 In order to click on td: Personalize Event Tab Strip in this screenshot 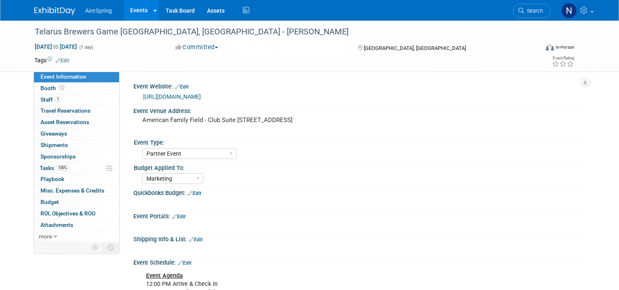, I will do `click(95, 247)`.